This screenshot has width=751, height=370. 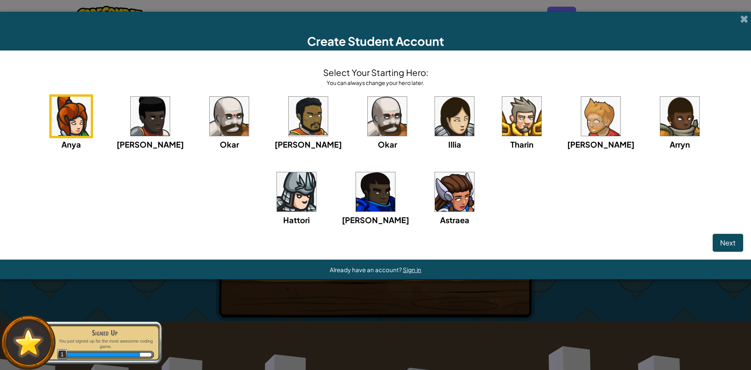 I want to click on span: Anya, so click(x=71, y=144).